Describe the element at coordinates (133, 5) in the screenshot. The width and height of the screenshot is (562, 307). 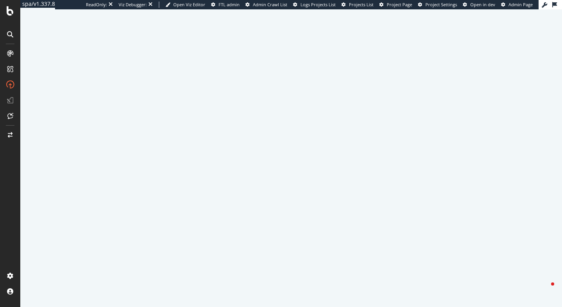
I see `div: Viz Debugger:` at that location.